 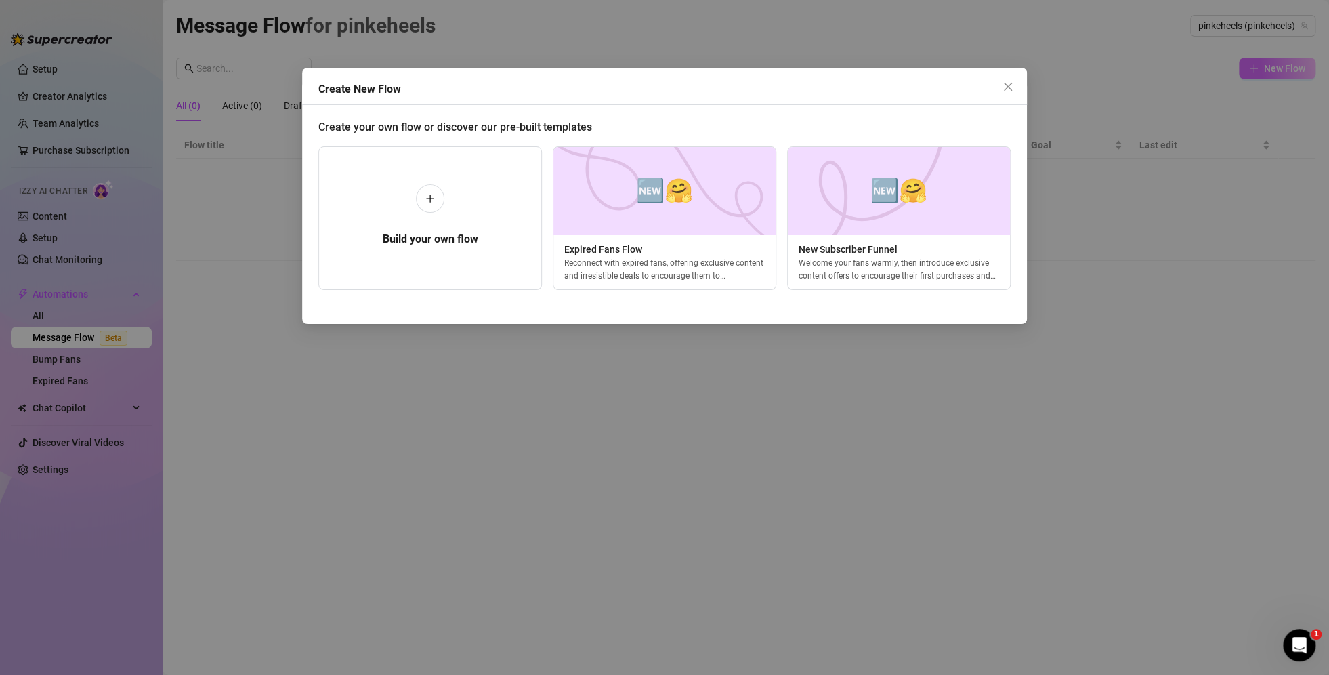 What do you see at coordinates (1008, 87) in the screenshot?
I see `span: close` at bounding box center [1008, 87].